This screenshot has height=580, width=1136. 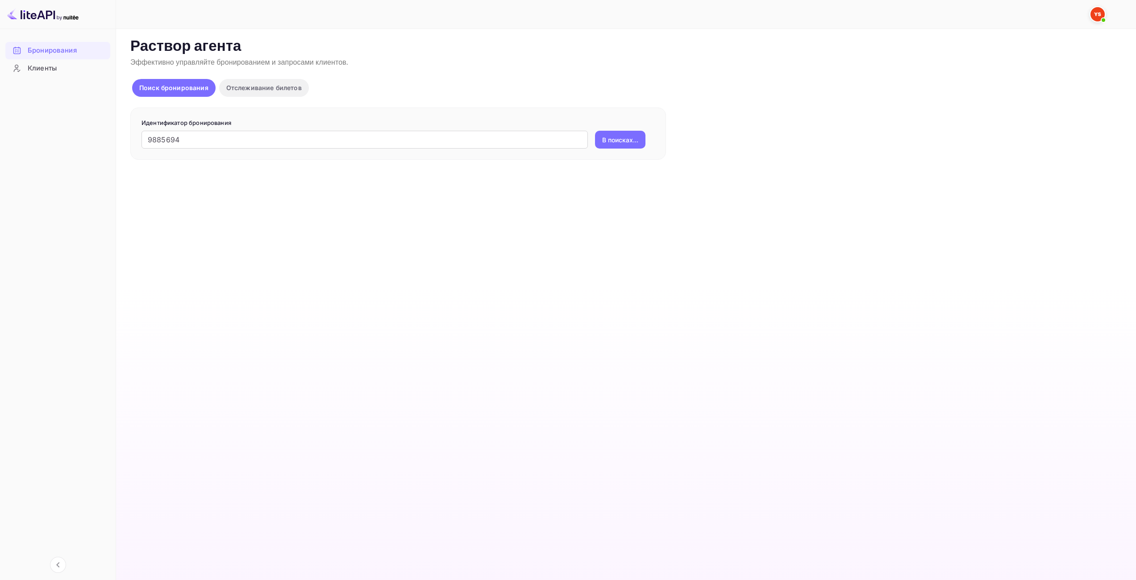 I want to click on ya-tr-span: Поиск бронирования, so click(x=174, y=87).